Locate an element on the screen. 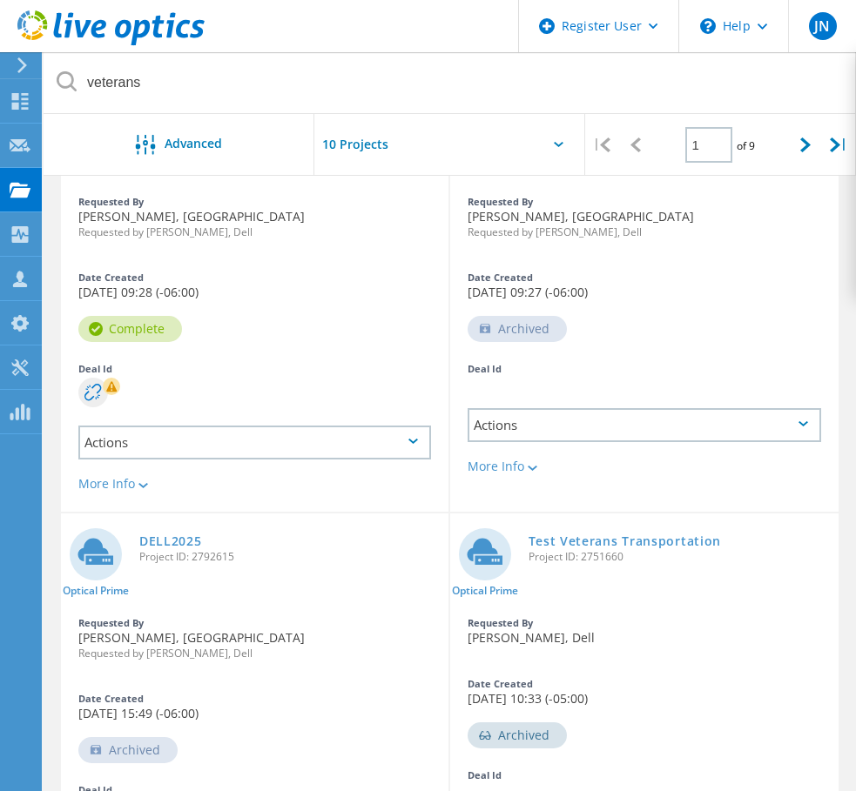 Image resolution: width=856 pixels, height=791 pixels. span: Project ID: 2792615 is located at coordinates (289, 557).